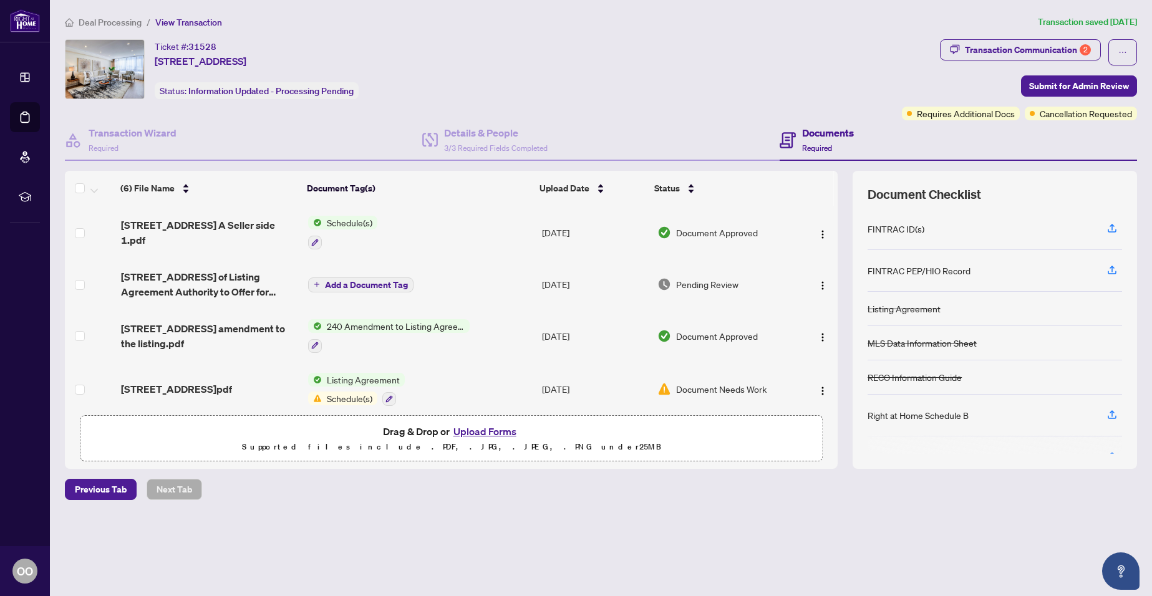  Describe the element at coordinates (721, 389) in the screenshot. I see `span: Document Needs Work` at that location.